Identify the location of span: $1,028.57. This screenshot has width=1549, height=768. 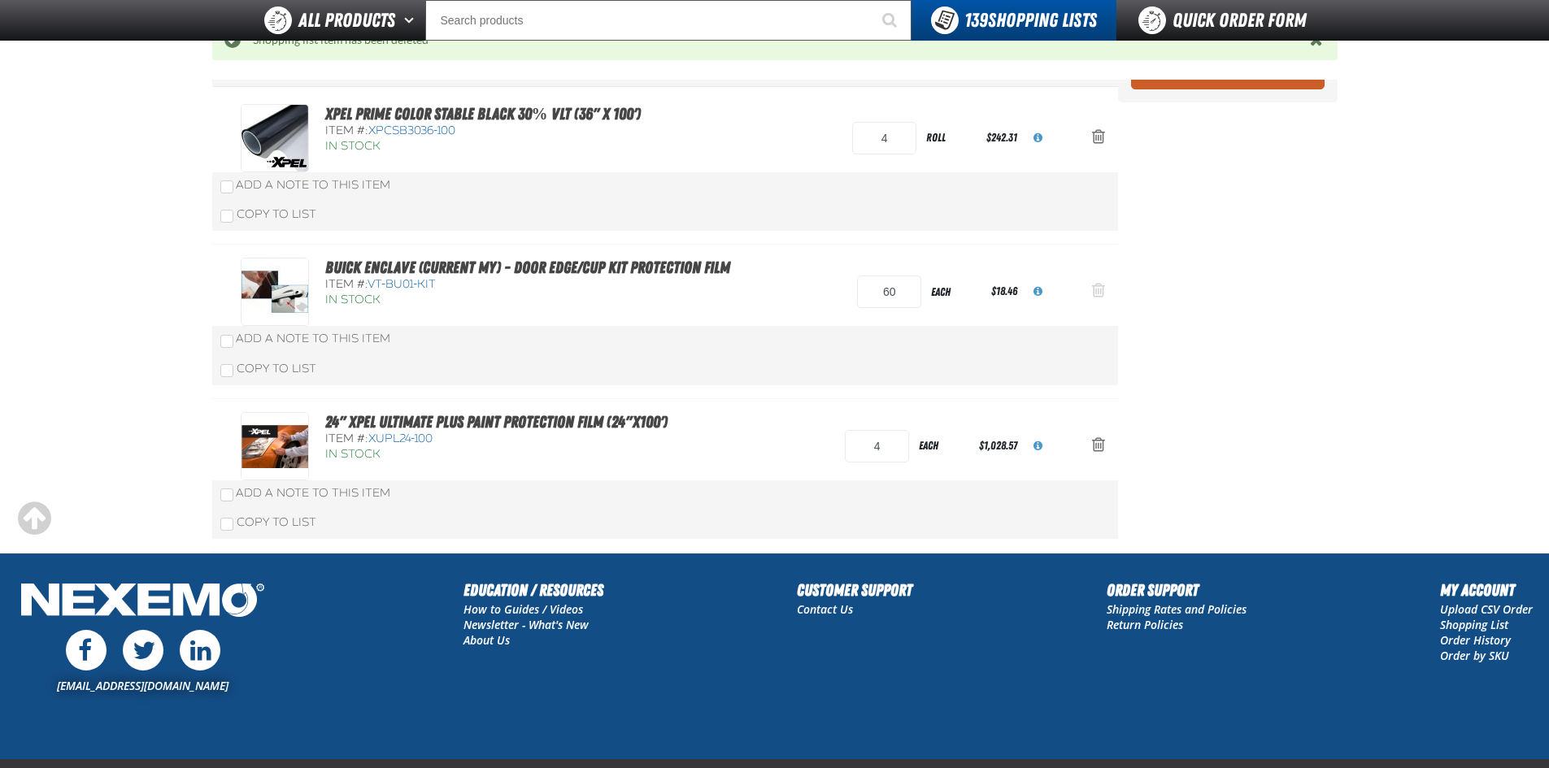
(998, 446).